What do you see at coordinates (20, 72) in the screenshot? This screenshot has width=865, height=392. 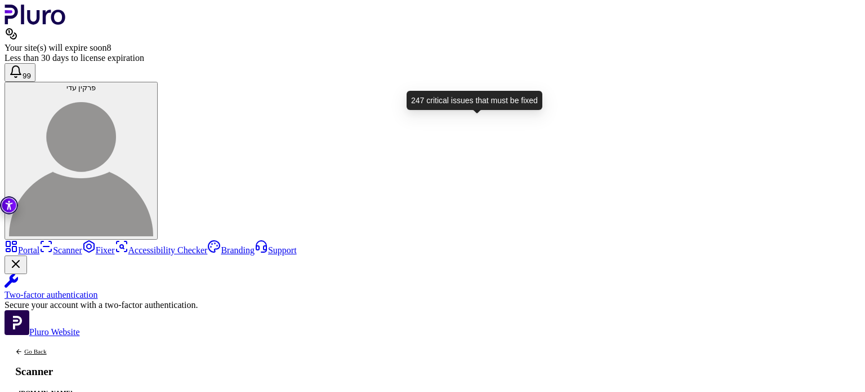 I see `button: Open notifications, you have 382 new notifications` at bounding box center [20, 72].